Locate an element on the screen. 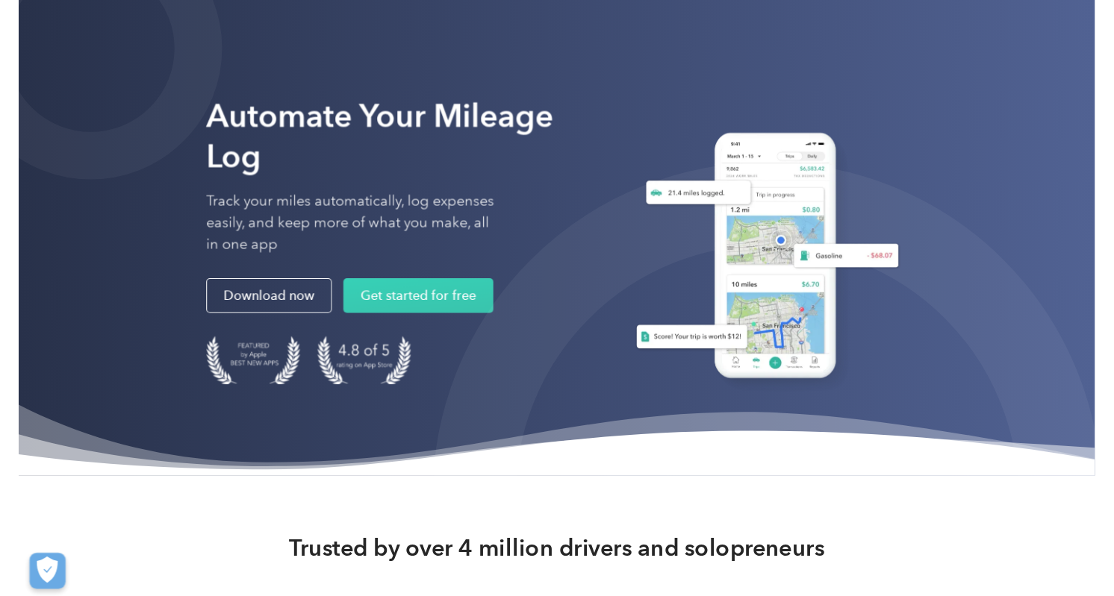  a: Get started for free is located at coordinates (414, 306).